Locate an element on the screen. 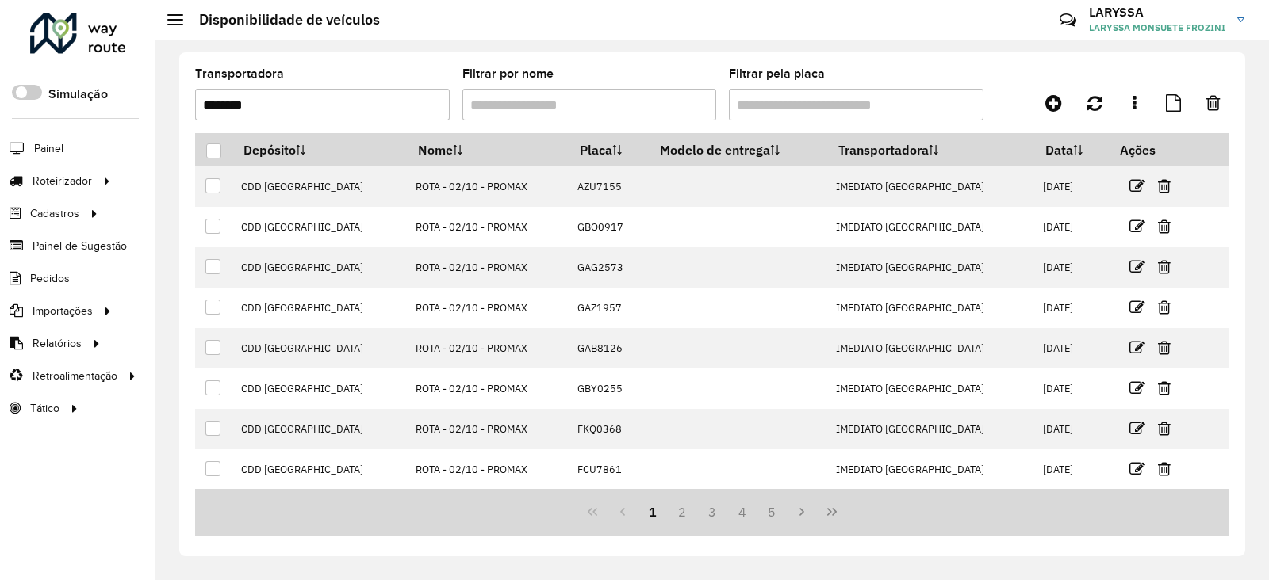  td: FKQ0368 is located at coordinates (608, 429).